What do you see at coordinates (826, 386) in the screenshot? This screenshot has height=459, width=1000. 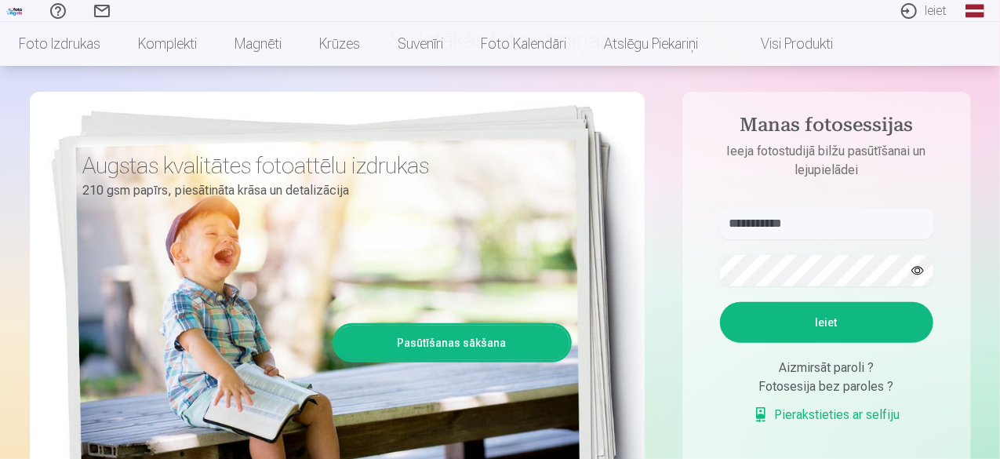 I see `div: Fotosesija bez paroles ?` at bounding box center [826, 386].